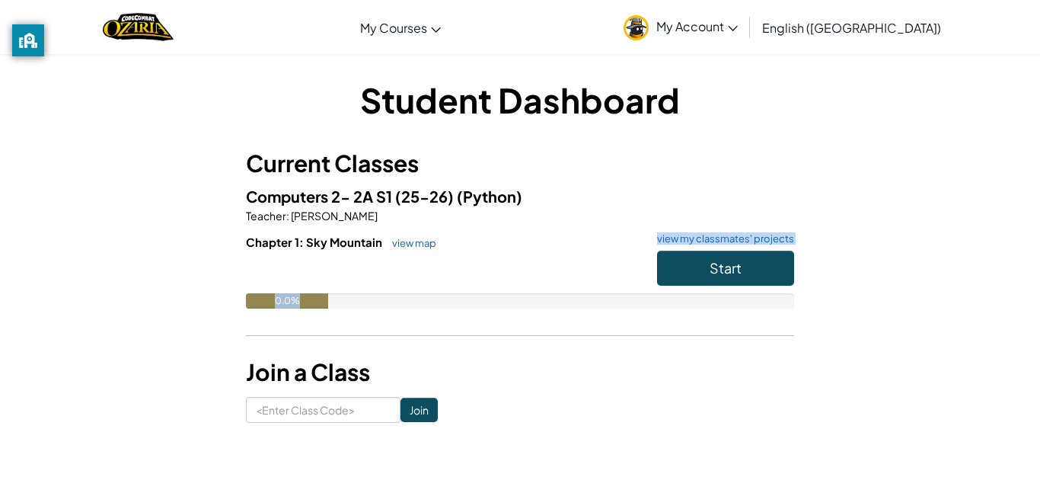  What do you see at coordinates (636, 27) in the screenshot?
I see `img: avatar` at bounding box center [636, 27].